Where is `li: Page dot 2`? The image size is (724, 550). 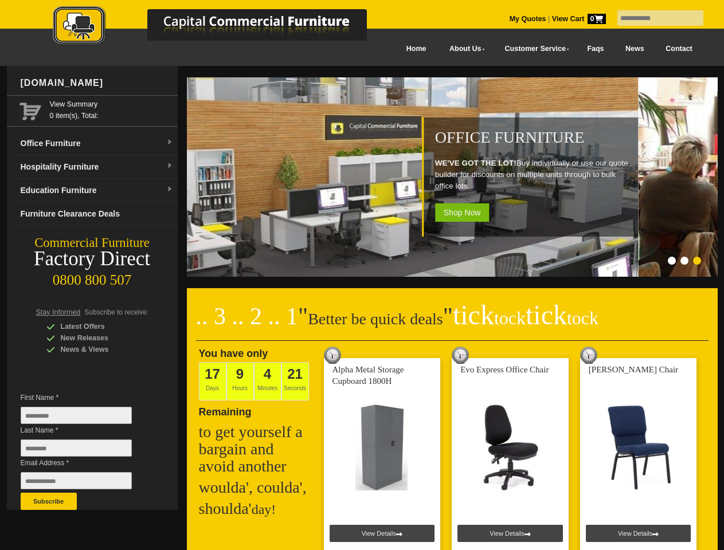 li: Page dot 2 is located at coordinates (684, 261).